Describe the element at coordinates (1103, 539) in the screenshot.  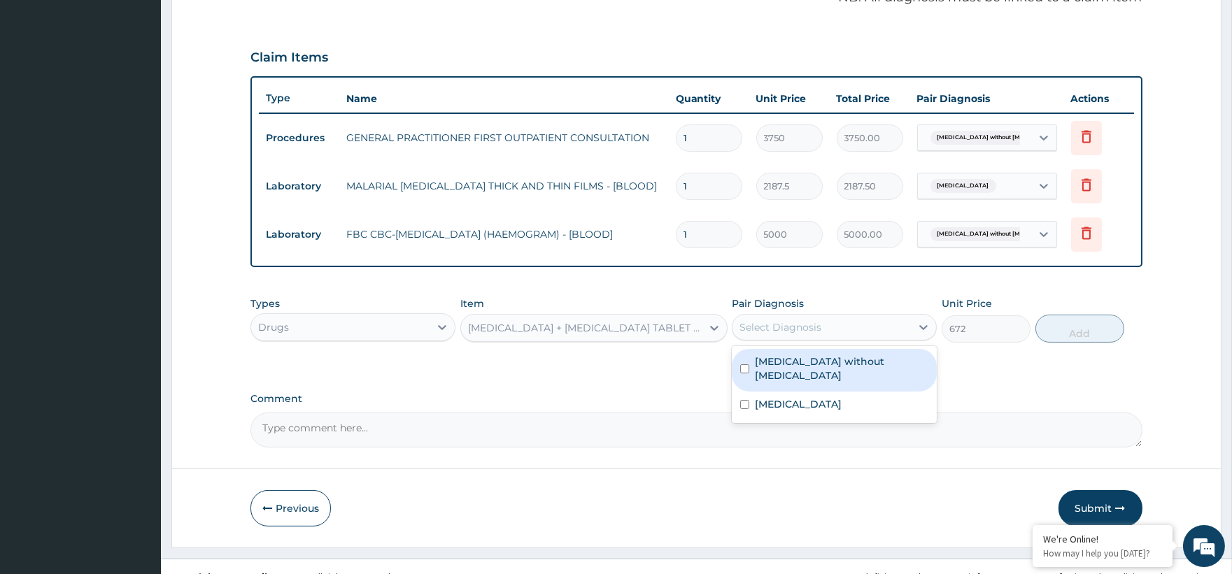
I see `div: We're Online!` at that location.